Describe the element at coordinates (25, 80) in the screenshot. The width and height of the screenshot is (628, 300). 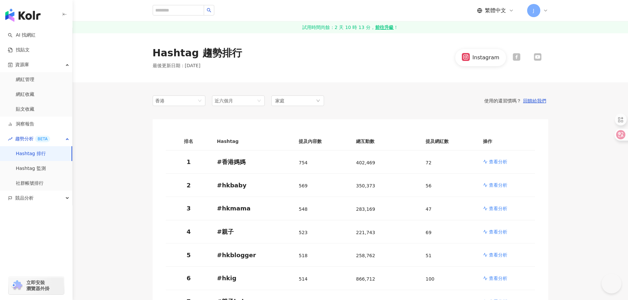
I see `a: 網紅管理` at that location.